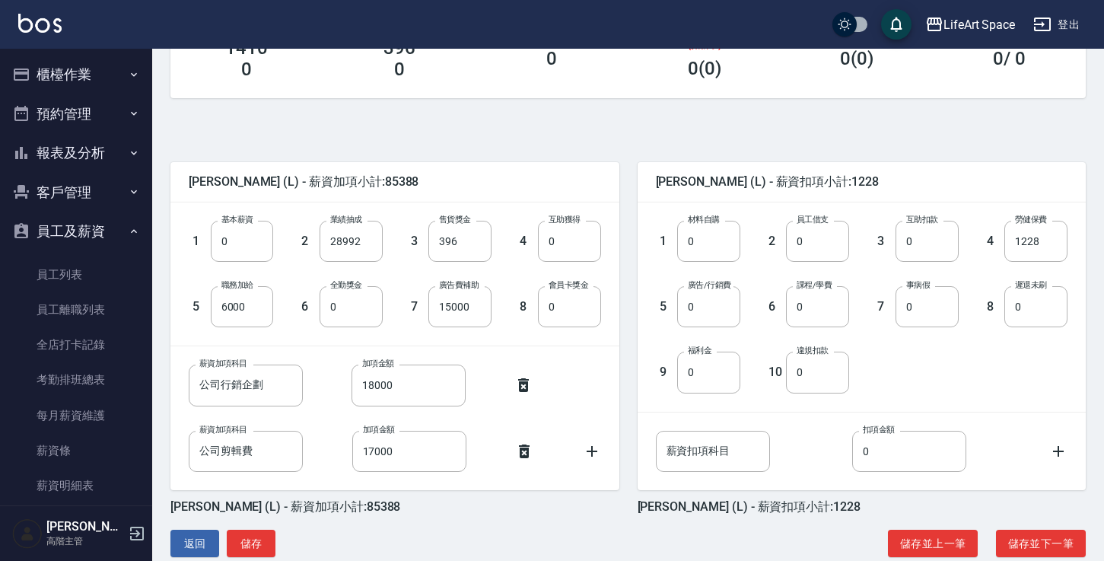  What do you see at coordinates (76, 231) in the screenshot?
I see `button: 員工及薪資` at bounding box center [76, 231].